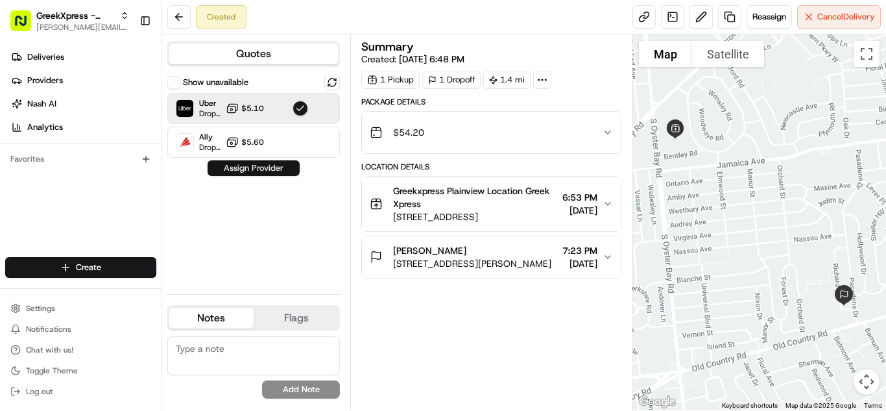 Image resolution: width=886 pixels, height=411 pixels. Describe the element at coordinates (80, 329) in the screenshot. I see `button: Notifications` at that location.